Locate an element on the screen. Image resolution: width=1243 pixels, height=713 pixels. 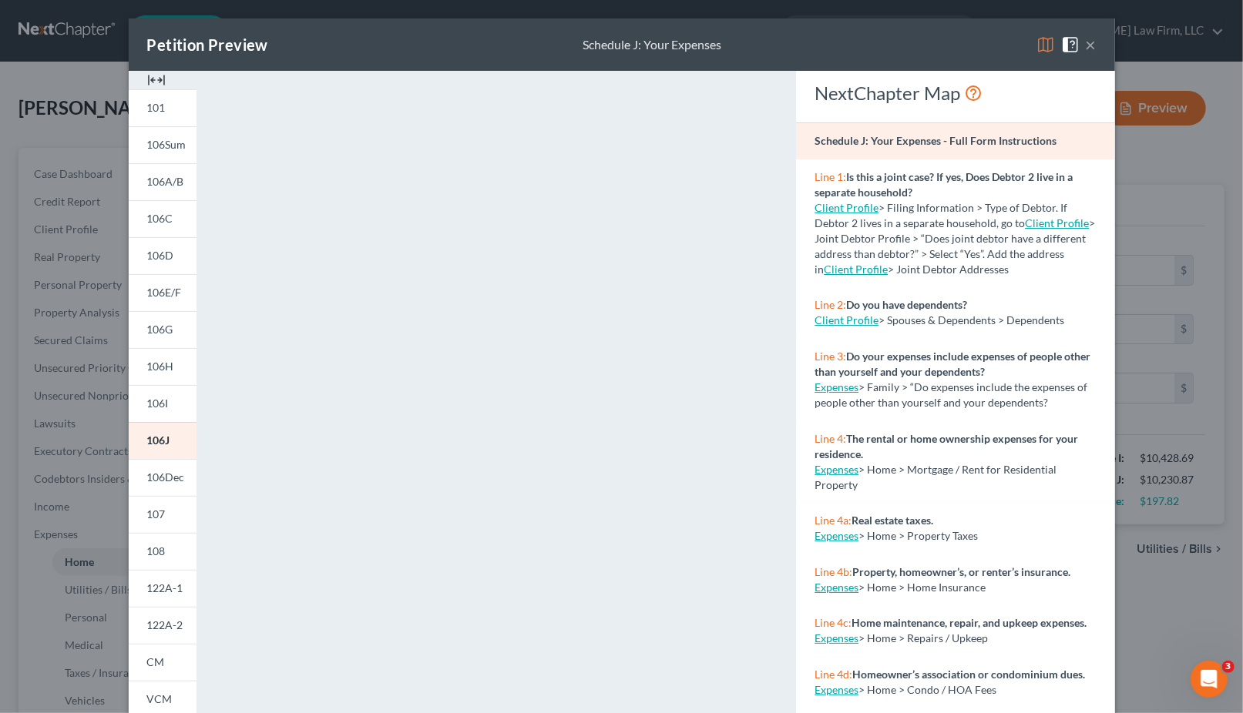
a: 106E/F is located at coordinates (163, 293).